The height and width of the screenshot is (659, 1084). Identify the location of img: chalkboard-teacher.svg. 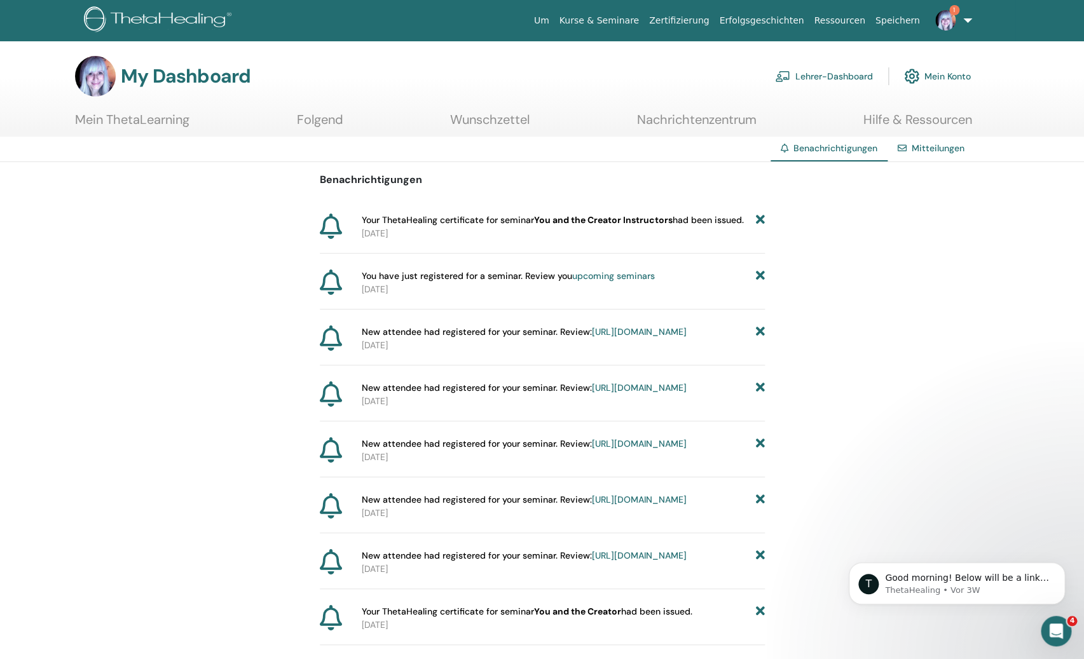
(782, 76).